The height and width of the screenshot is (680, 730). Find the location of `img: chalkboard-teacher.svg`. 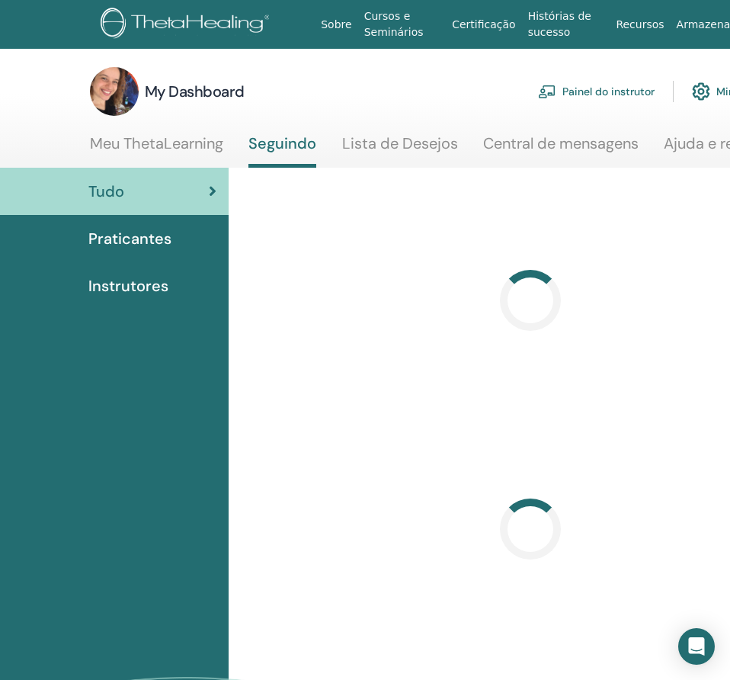

img: chalkboard-teacher.svg is located at coordinates (547, 91).